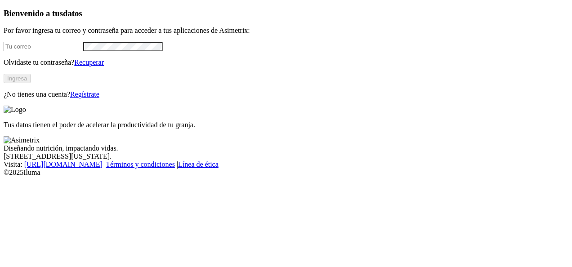  What do you see at coordinates (286, 62) in the screenshot?
I see `p: Olvidaste tu contraseña?` at bounding box center [286, 62].